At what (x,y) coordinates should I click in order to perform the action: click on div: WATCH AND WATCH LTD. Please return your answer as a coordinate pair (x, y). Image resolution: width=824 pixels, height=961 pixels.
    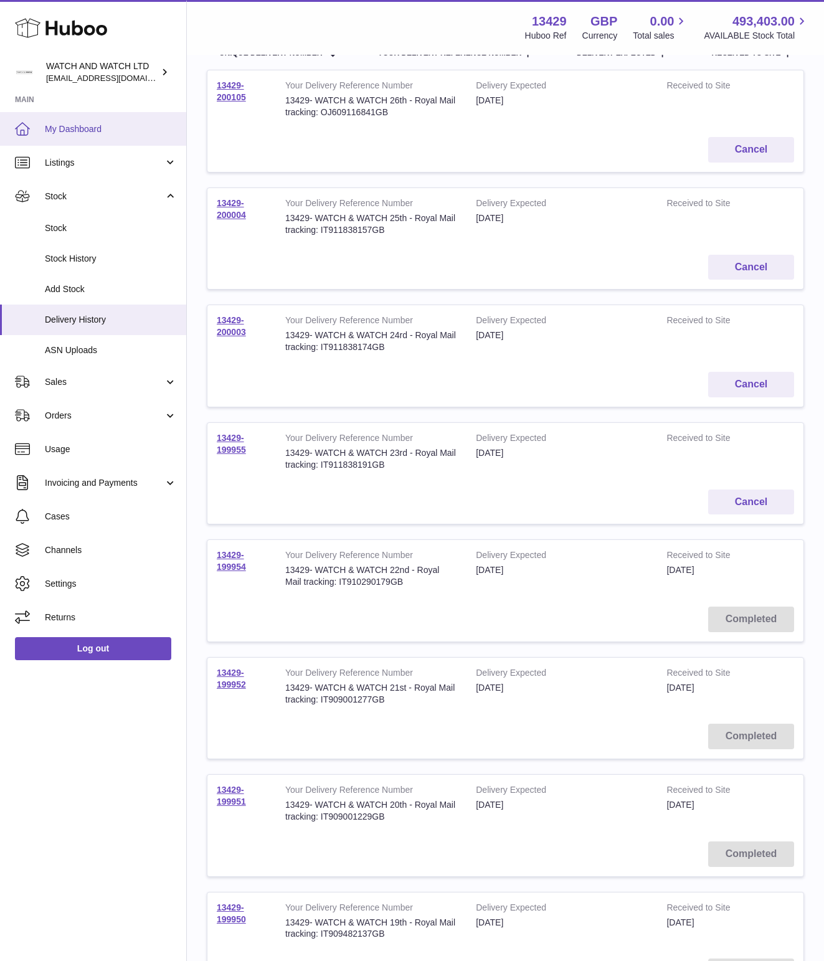
    Looking at the image, I should click on (102, 72).